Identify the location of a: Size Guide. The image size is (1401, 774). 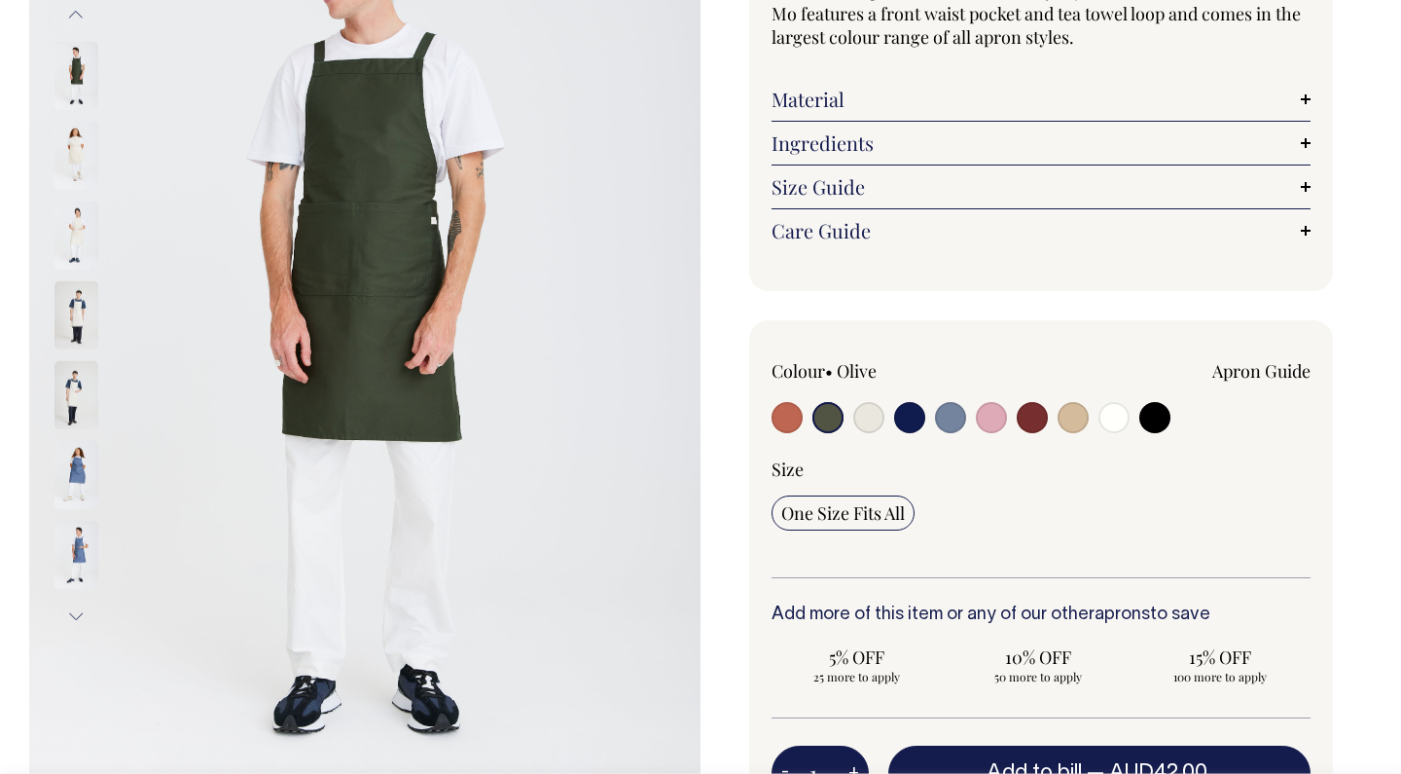
(1041, 187).